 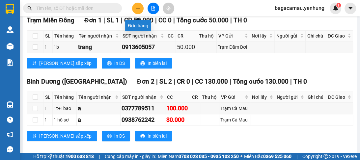 What do you see at coordinates (120, 136) in the screenshot?
I see `span: In DS` at bounding box center [120, 136].